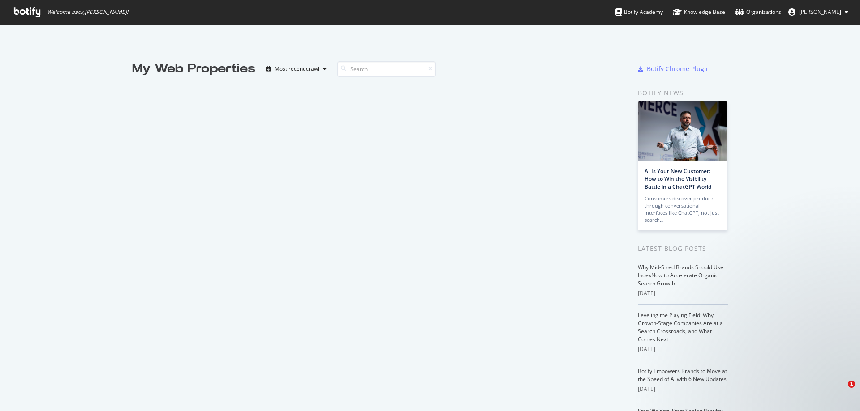 Image resolution: width=860 pixels, height=411 pixels. What do you see at coordinates (682, 210) in the screenshot?
I see `div: Consumers discover products through conversational interfaces like ChatGPT, not just search…` at bounding box center [682, 210].